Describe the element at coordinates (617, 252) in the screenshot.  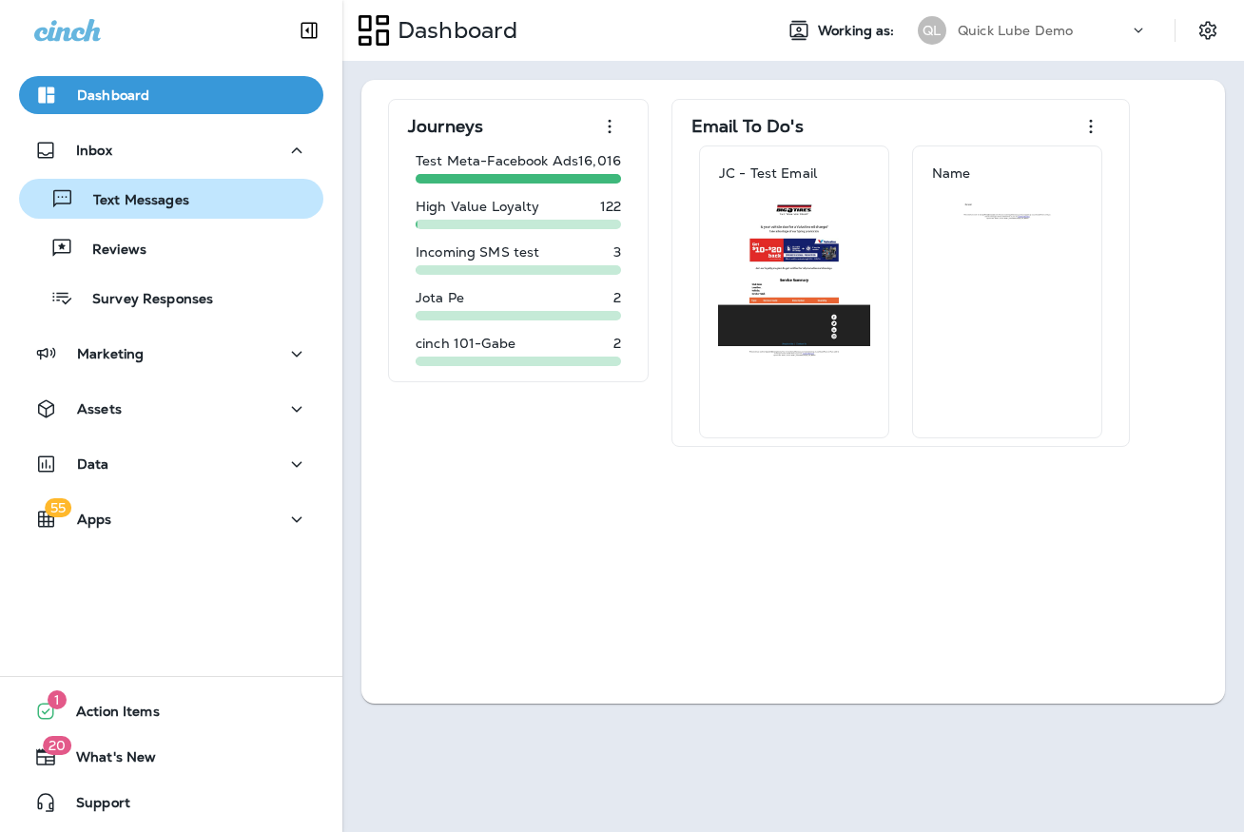
I see `p: 3` at that location.